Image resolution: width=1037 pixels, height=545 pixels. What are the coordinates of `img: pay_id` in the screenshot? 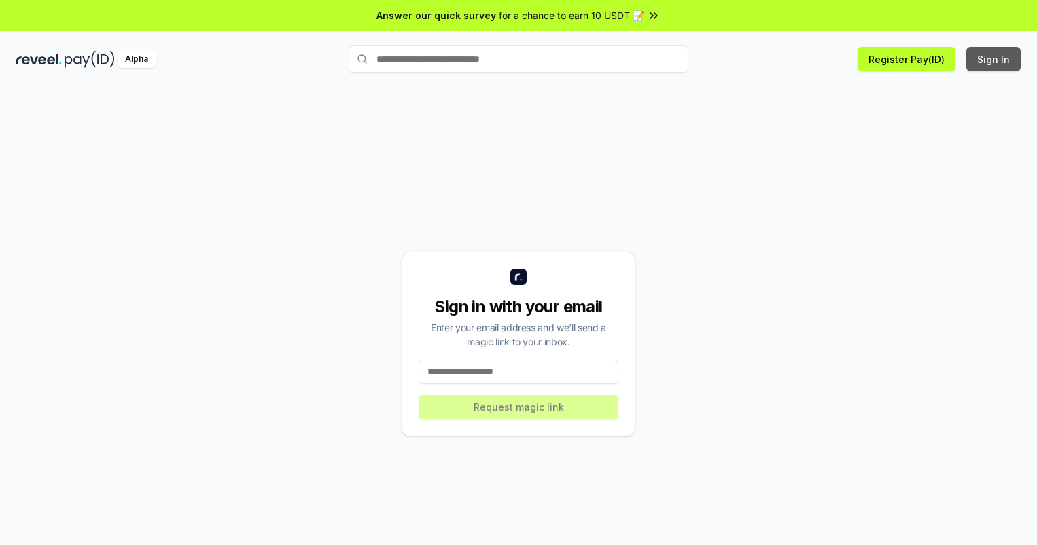 It's located at (90, 59).